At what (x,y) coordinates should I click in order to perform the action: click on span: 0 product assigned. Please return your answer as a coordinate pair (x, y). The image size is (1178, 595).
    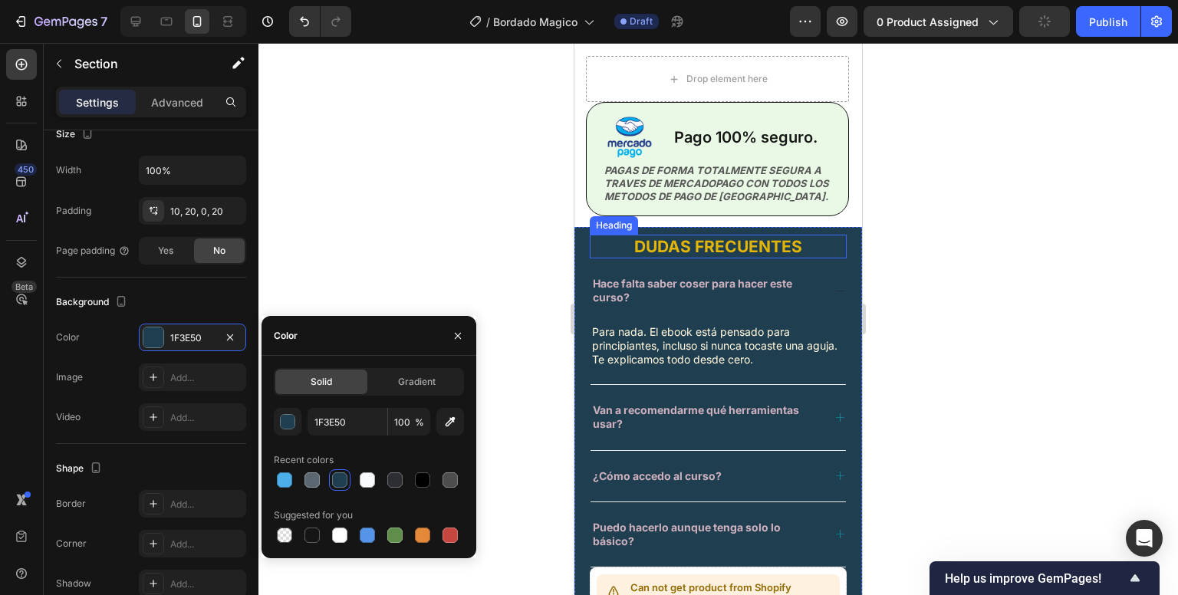
    Looking at the image, I should click on (927, 21).